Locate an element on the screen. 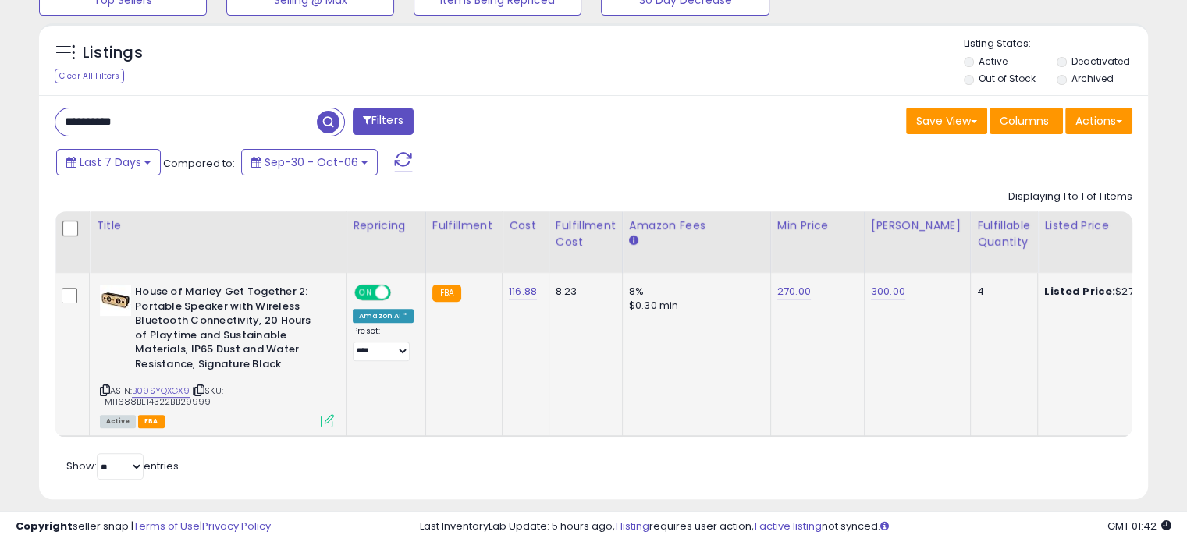 This screenshot has width=1187, height=542. b: House of Marley Get Together 2: Portable Speaker with Wireless Bluetooth Connectivity, 20 Hours o... is located at coordinates (229, 330).